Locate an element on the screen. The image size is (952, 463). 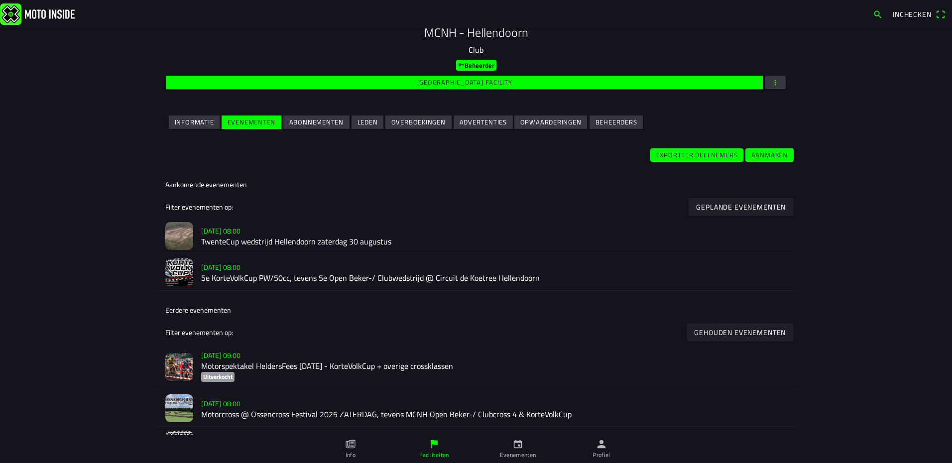
ion-badge: Beheerder is located at coordinates (476, 65).